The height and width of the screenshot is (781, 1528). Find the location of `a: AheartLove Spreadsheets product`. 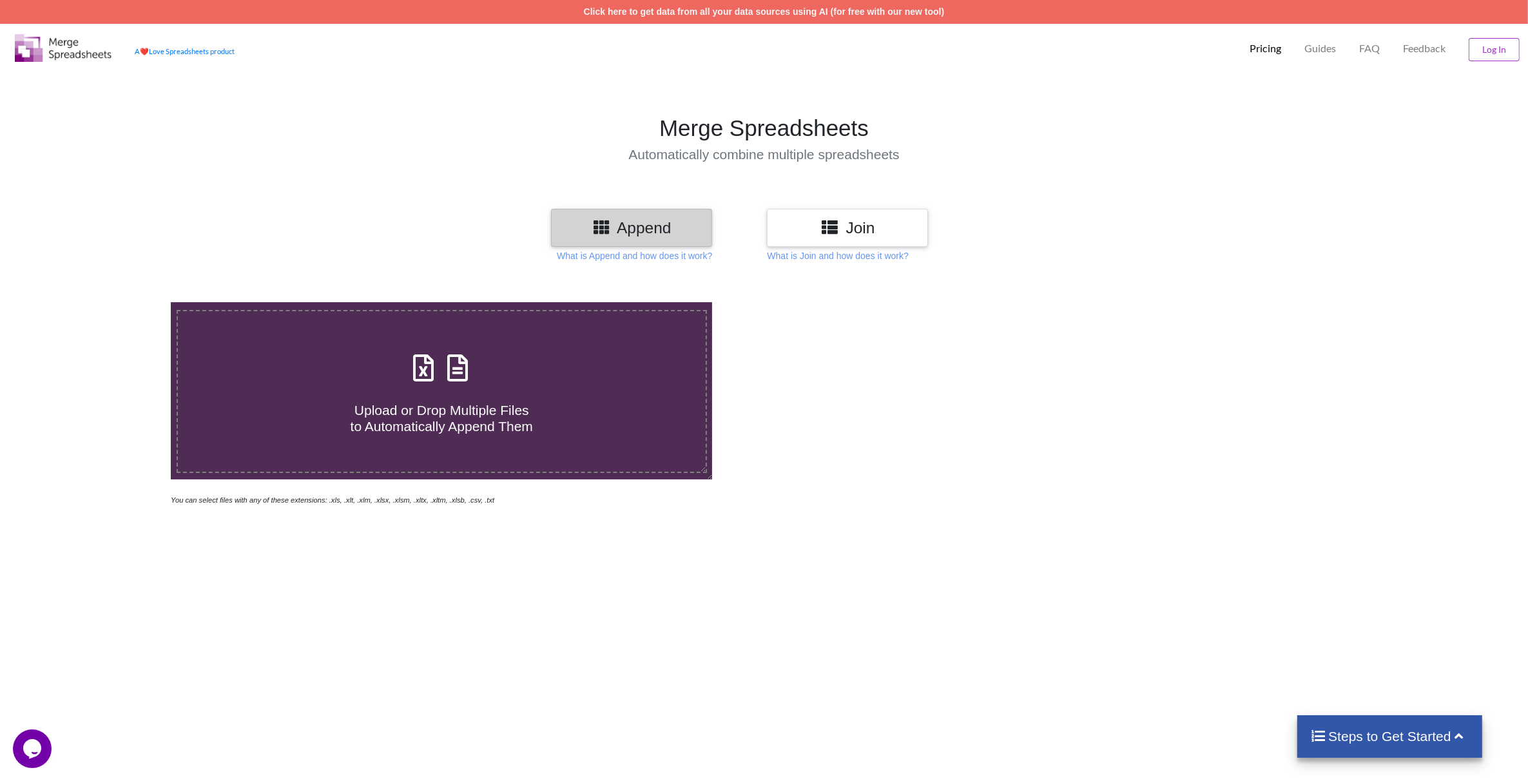

a: AheartLove Spreadsheets product is located at coordinates (184, 51).